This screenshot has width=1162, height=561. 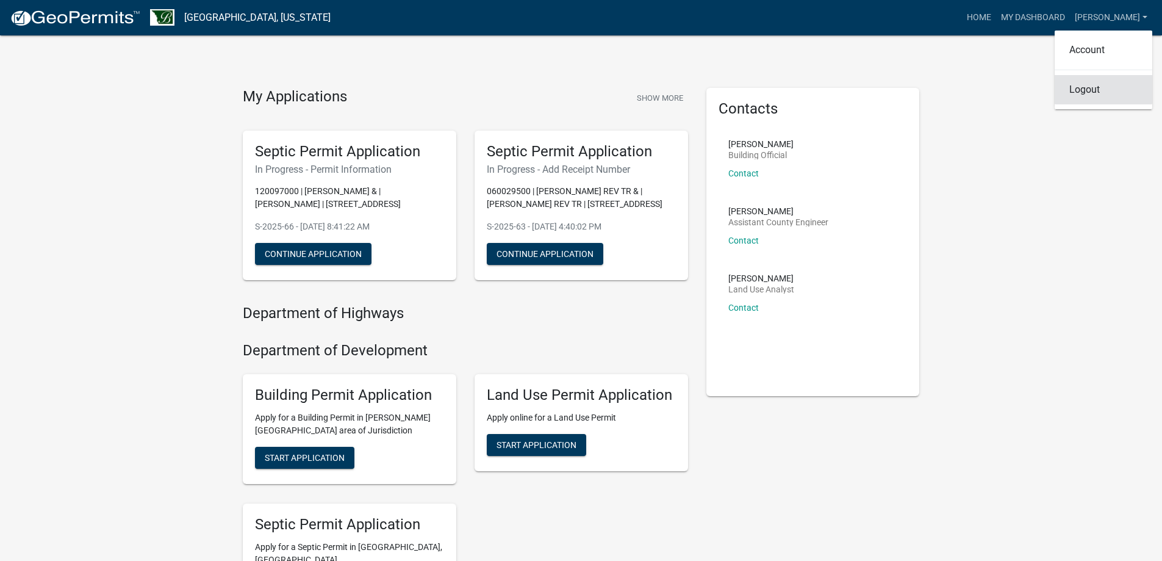 What do you see at coordinates (350, 395) in the screenshot?
I see `h5: Building Permit Application` at bounding box center [350, 395].